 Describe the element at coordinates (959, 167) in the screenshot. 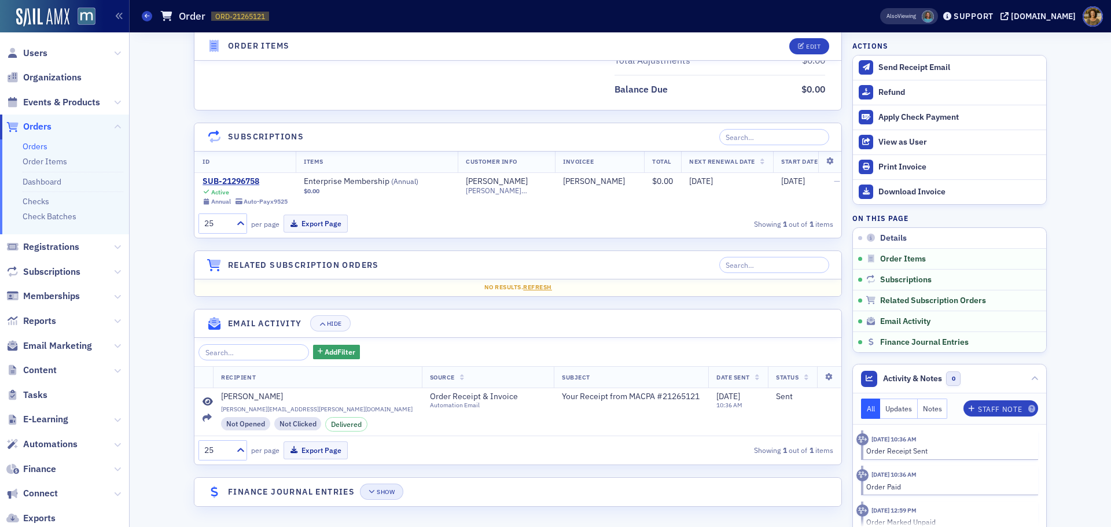

I see `div: Print Invoice` at that location.